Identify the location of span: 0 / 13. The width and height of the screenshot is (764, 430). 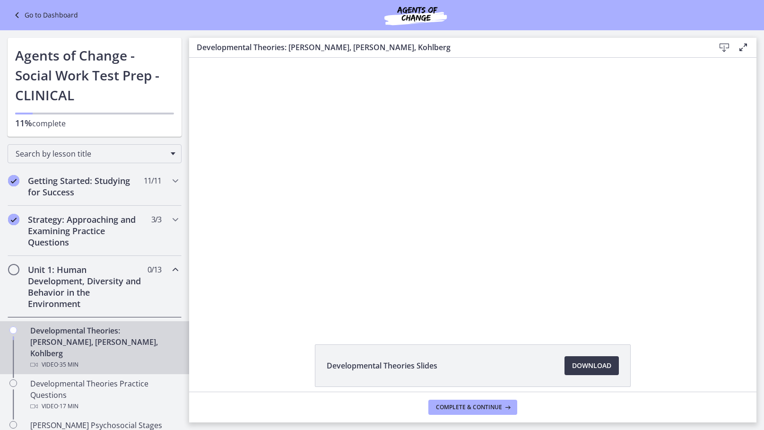
(154, 269).